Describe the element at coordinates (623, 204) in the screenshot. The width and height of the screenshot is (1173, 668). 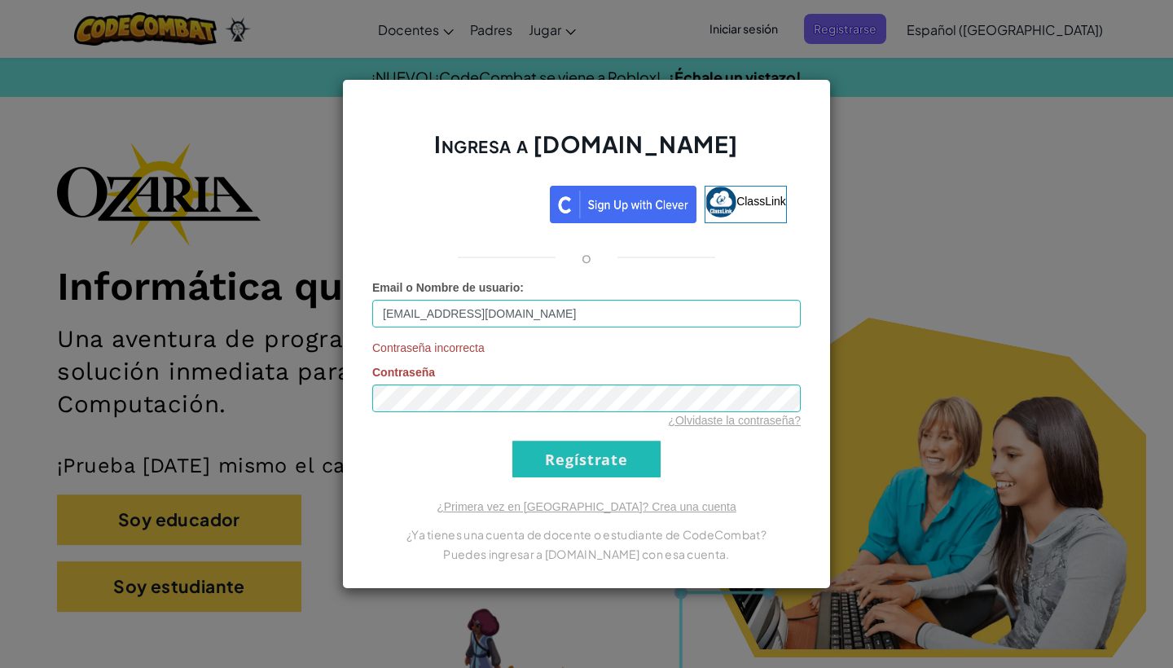
I see `img: clever_sso_button@2x.png` at that location.